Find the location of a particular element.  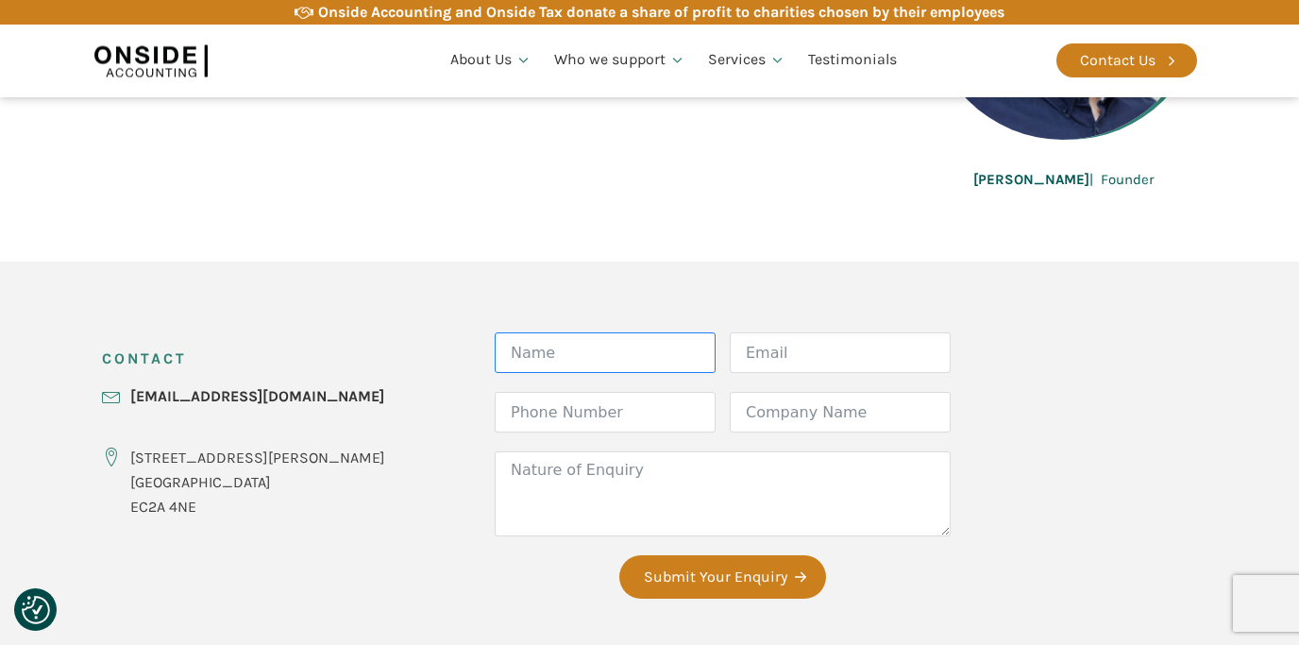

a: Services is located at coordinates (747, 60).